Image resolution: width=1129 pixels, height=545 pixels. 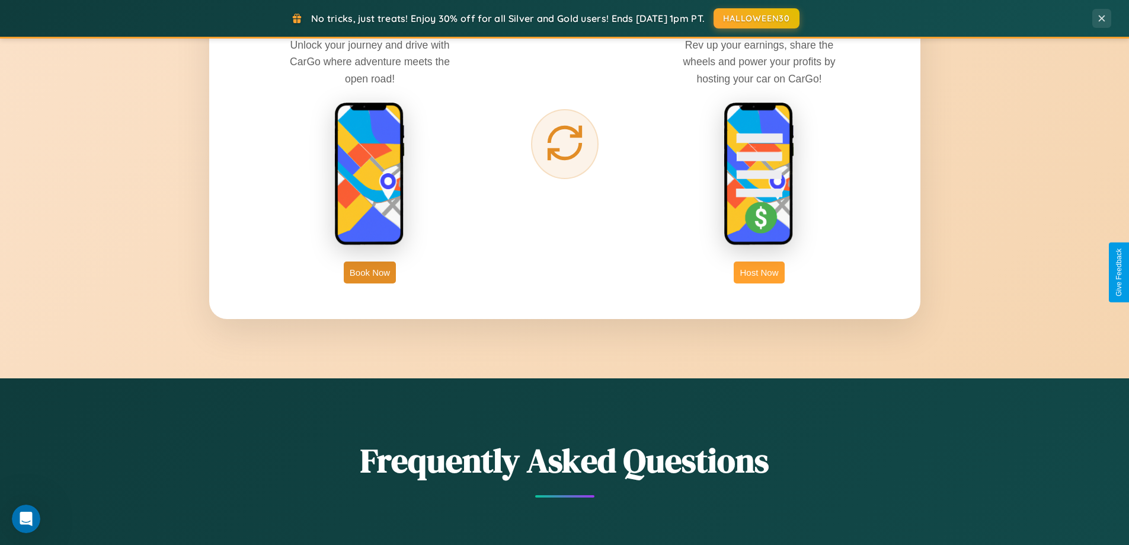 I want to click on button: HALLOWEEN30, so click(x=757, y=18).